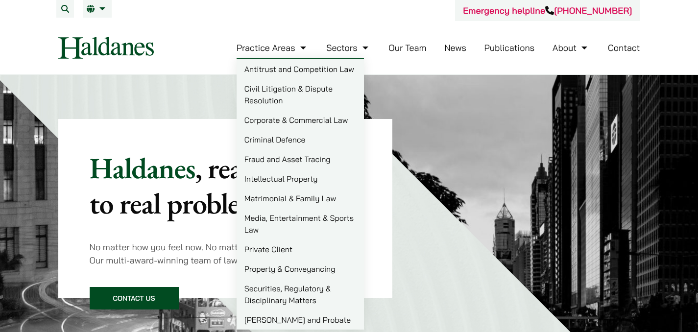 The height and width of the screenshot is (332, 698). Describe the element at coordinates (455, 48) in the screenshot. I see `a: News` at that location.